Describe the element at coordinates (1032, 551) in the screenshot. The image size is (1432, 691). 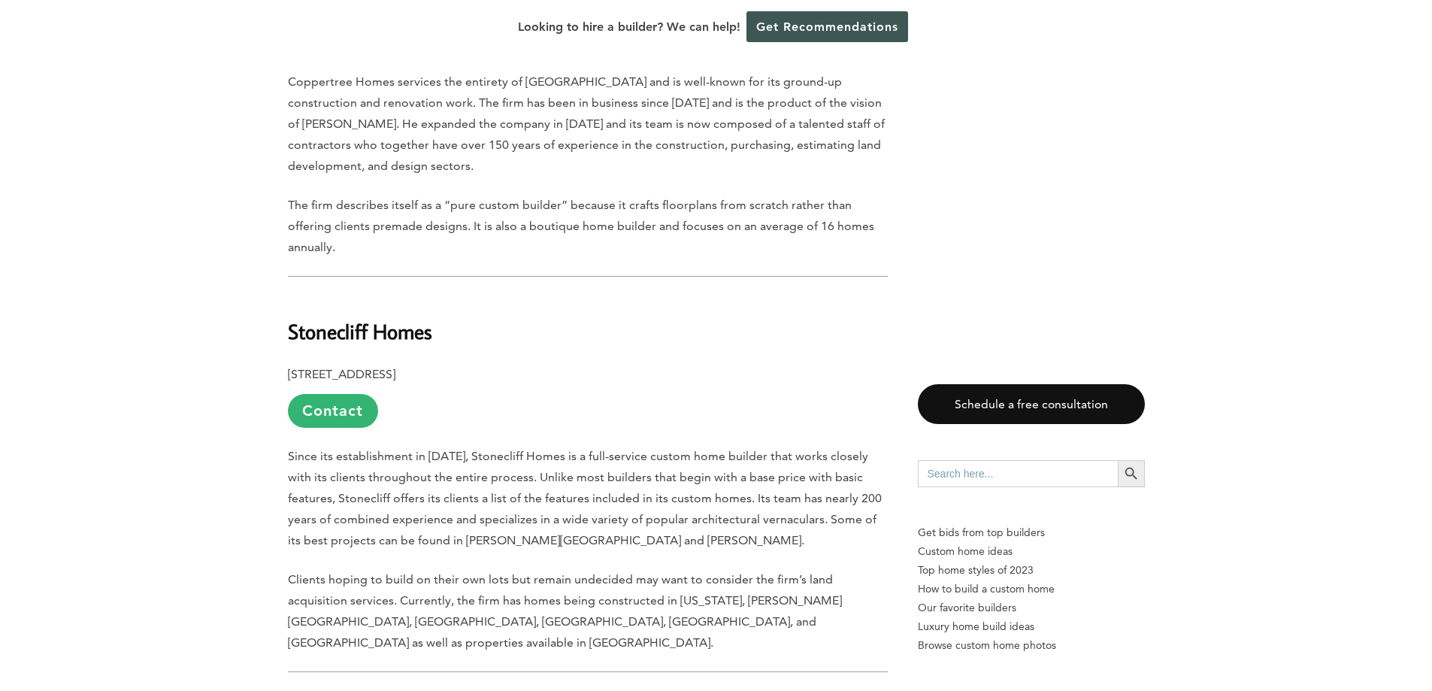
I see `p: Custom home ideas` at that location.